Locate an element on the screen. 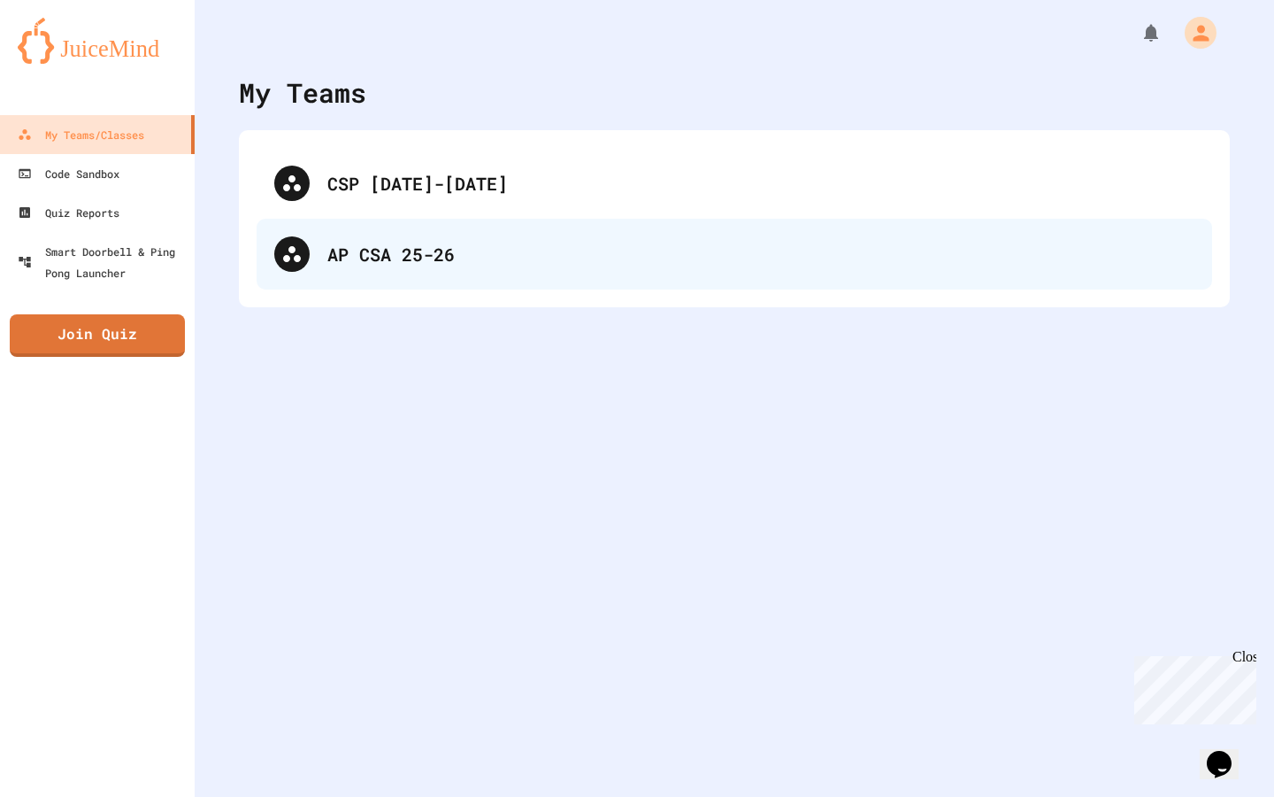  div: My Notifications is located at coordinates (1137, 33).